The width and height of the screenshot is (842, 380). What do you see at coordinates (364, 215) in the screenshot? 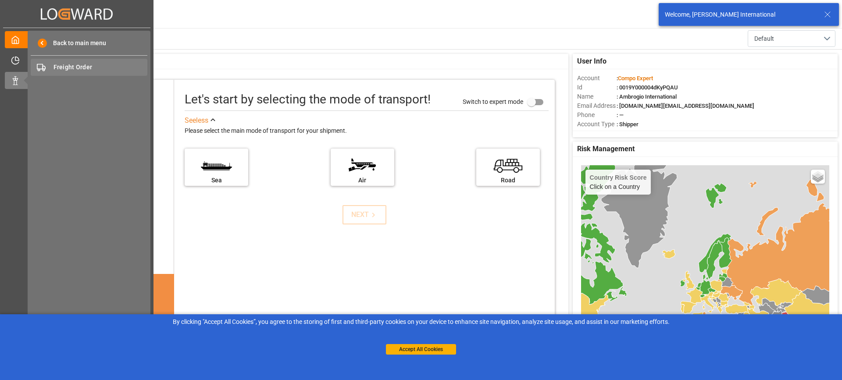
I see `div: NEXT` at bounding box center [364, 215].